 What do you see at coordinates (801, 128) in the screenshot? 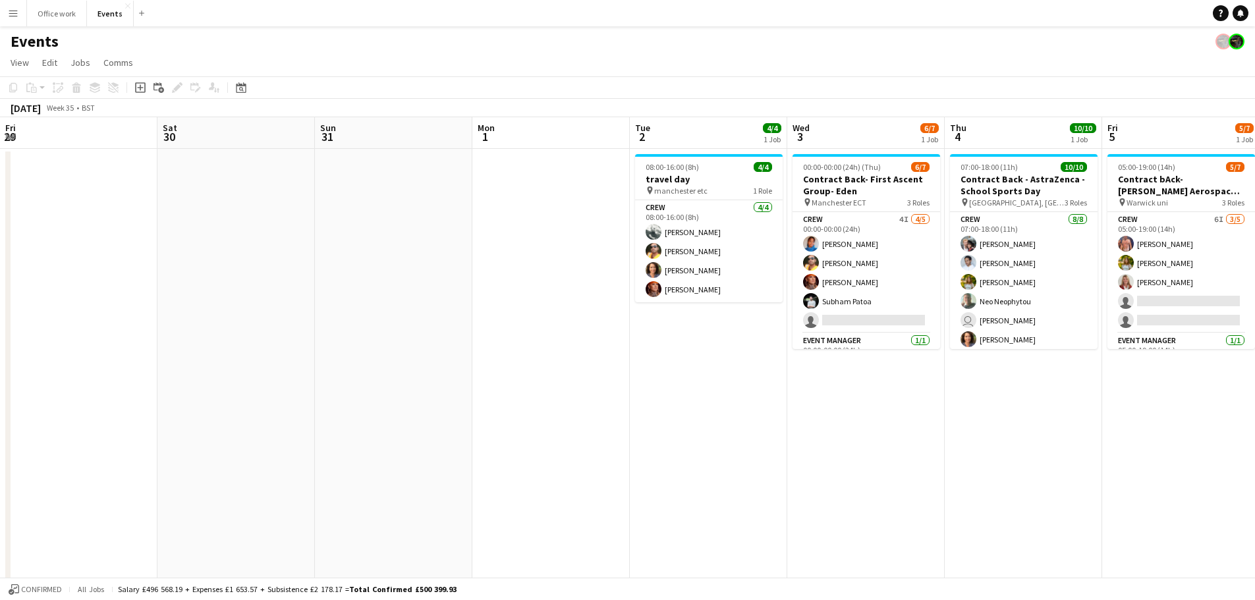
I see `span: Wed` at bounding box center [801, 128].